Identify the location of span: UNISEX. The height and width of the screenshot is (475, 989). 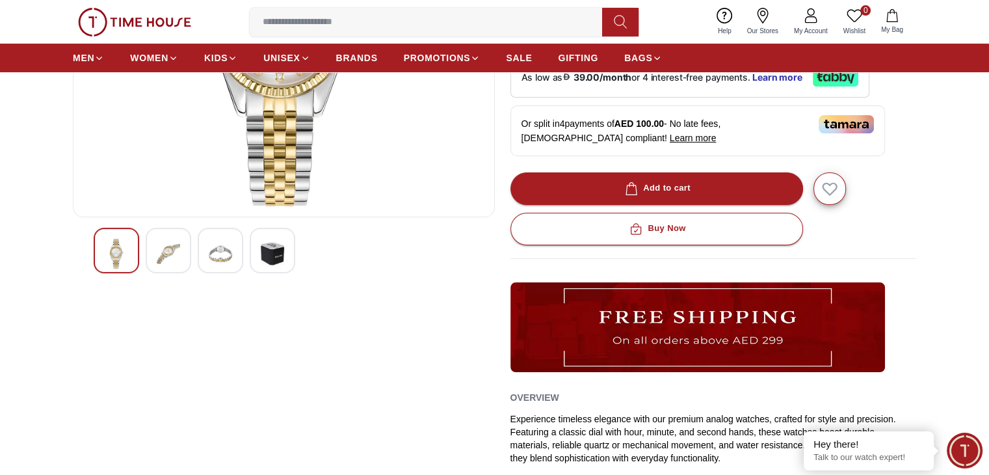
(282, 58).